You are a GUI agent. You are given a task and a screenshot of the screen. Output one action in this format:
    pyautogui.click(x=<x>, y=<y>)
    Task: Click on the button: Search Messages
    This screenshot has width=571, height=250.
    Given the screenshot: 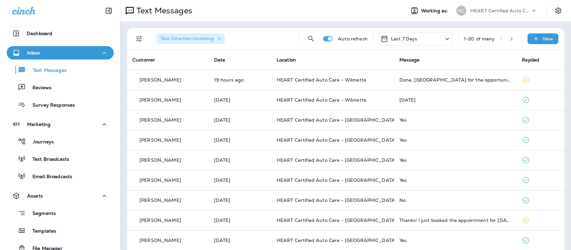 What is the action you would take?
    pyautogui.click(x=311, y=39)
    